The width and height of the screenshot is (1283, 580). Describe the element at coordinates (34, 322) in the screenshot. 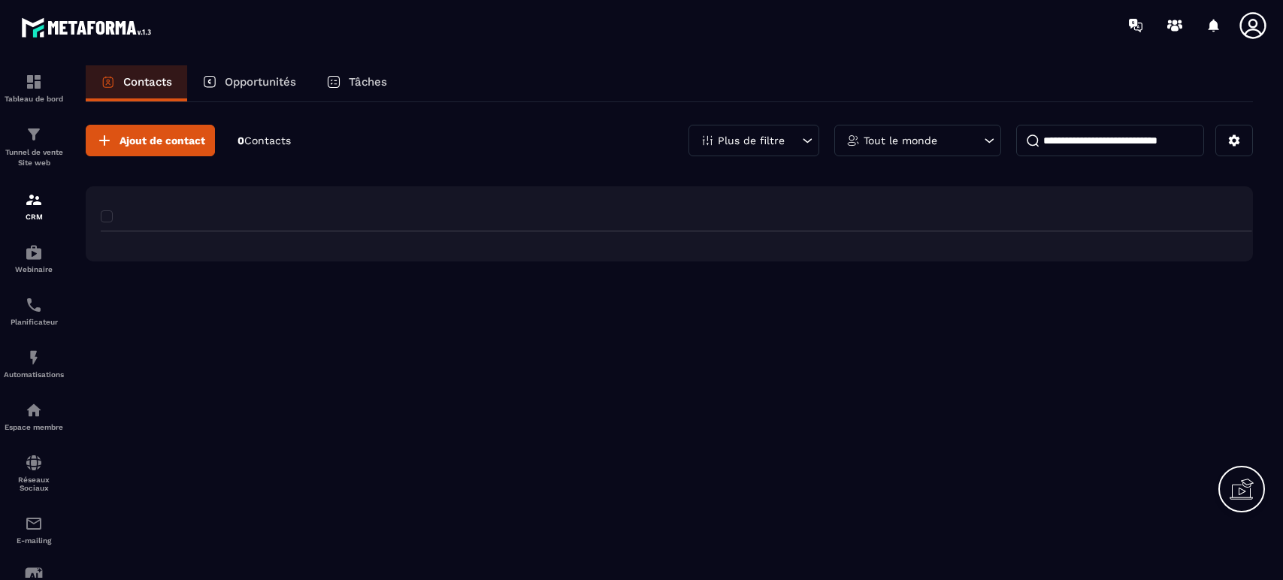

I see `p: Planificateur` at that location.